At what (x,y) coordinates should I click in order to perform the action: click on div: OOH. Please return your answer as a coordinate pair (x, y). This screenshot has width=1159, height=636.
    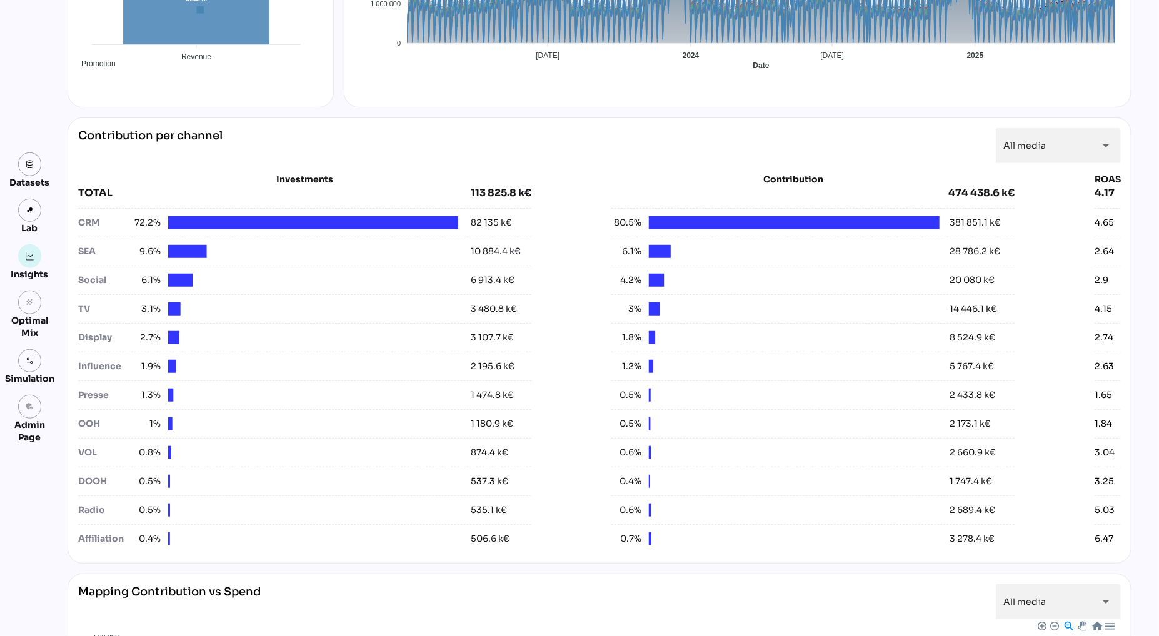
    Looking at the image, I should click on (104, 424).